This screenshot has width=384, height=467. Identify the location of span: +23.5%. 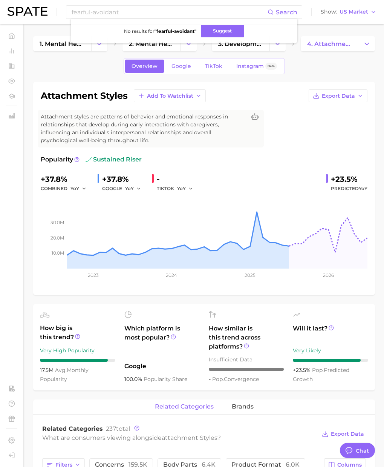
(302, 370).